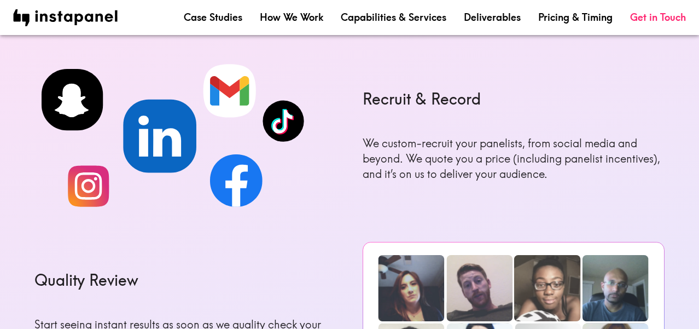 The width and height of the screenshot is (699, 329). I want to click on a: Pricing & Timing, so click(576, 17).